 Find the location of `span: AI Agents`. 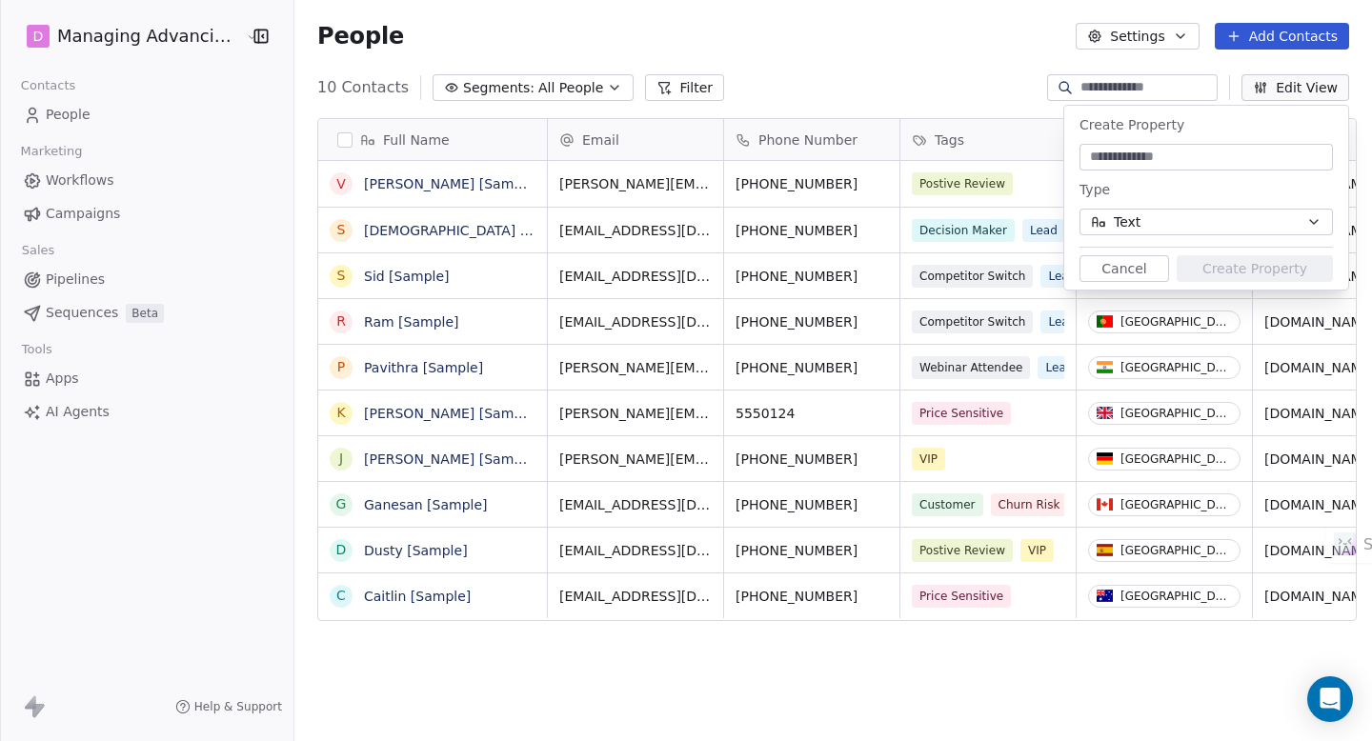

span: AI Agents is located at coordinates (77, 411).